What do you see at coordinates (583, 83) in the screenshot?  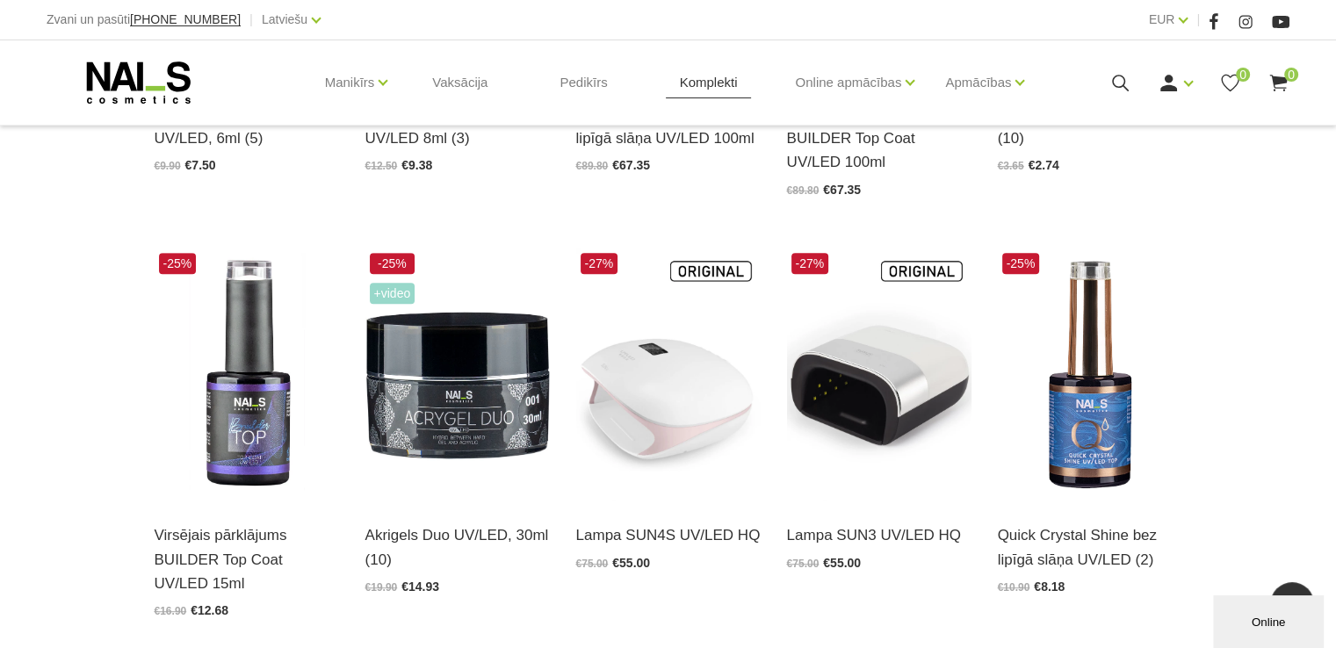 I see `a: Pedikīrs` at bounding box center [583, 83].